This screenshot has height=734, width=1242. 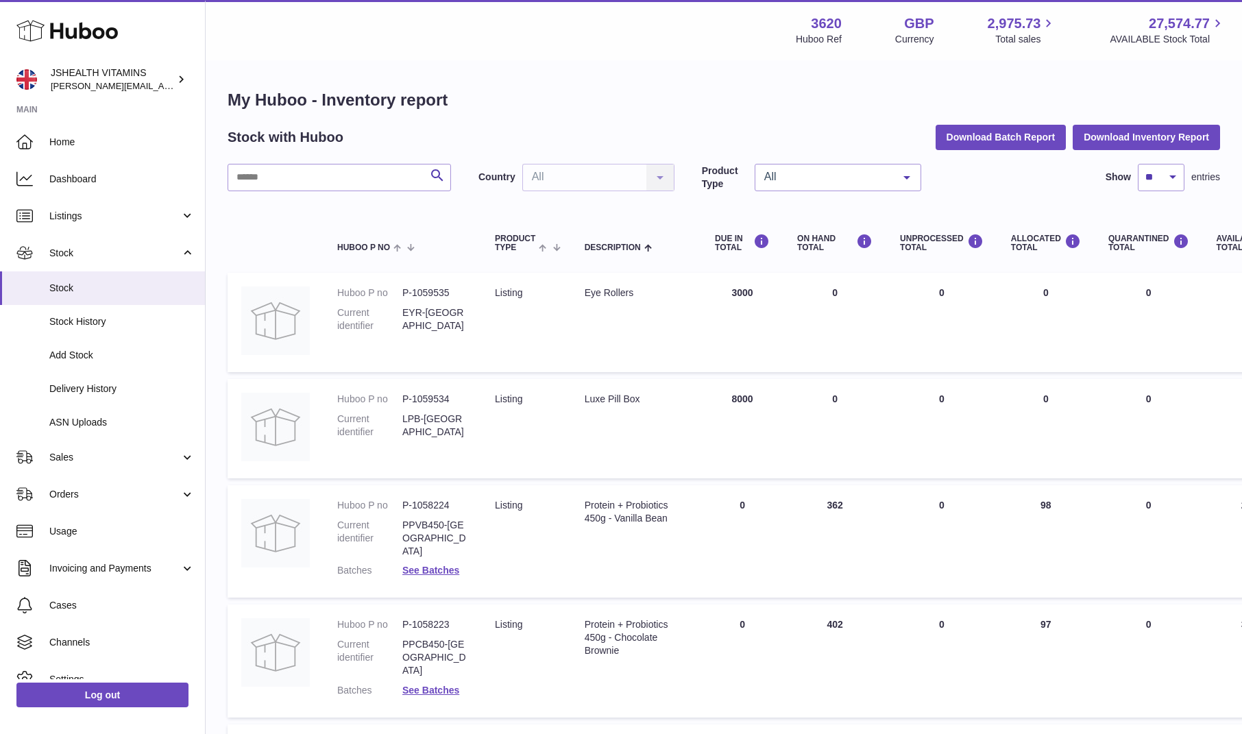 I want to click on button: Download Inventory Report, so click(x=1146, y=137).